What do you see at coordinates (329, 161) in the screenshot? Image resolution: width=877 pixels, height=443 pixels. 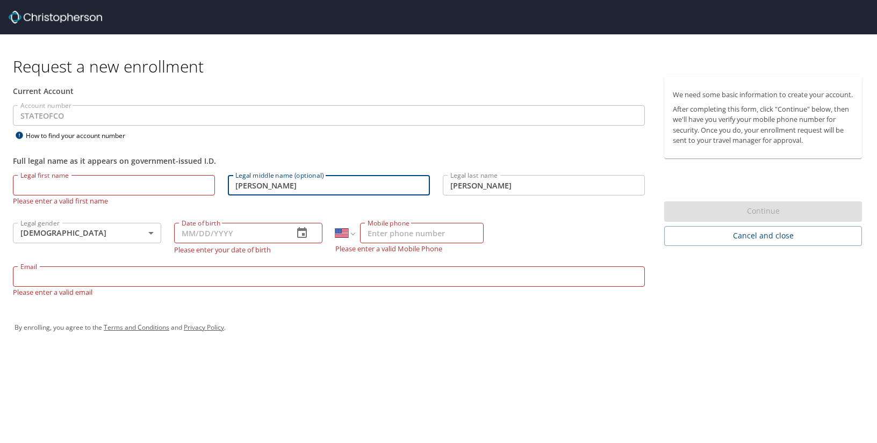 I see `div: Full legal name as it appears on government-issued I.D.` at bounding box center [329, 161].